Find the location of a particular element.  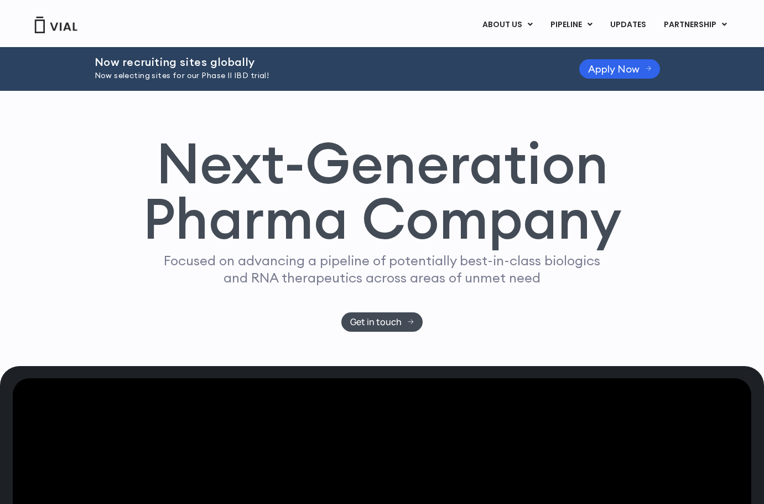

span: Get in touch is located at coordinates (376, 321).